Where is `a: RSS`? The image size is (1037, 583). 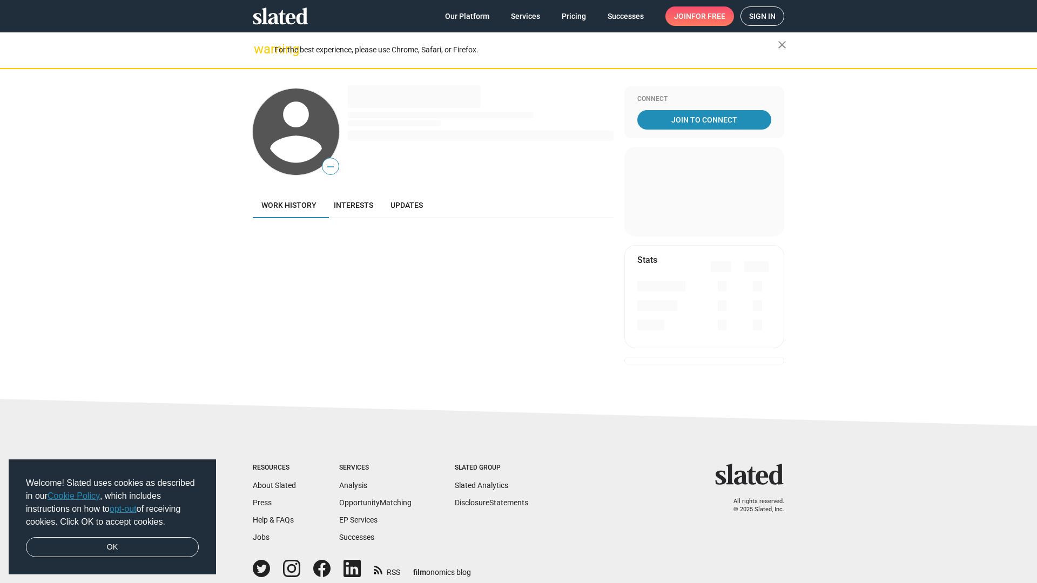
a: RSS is located at coordinates (387, 569).